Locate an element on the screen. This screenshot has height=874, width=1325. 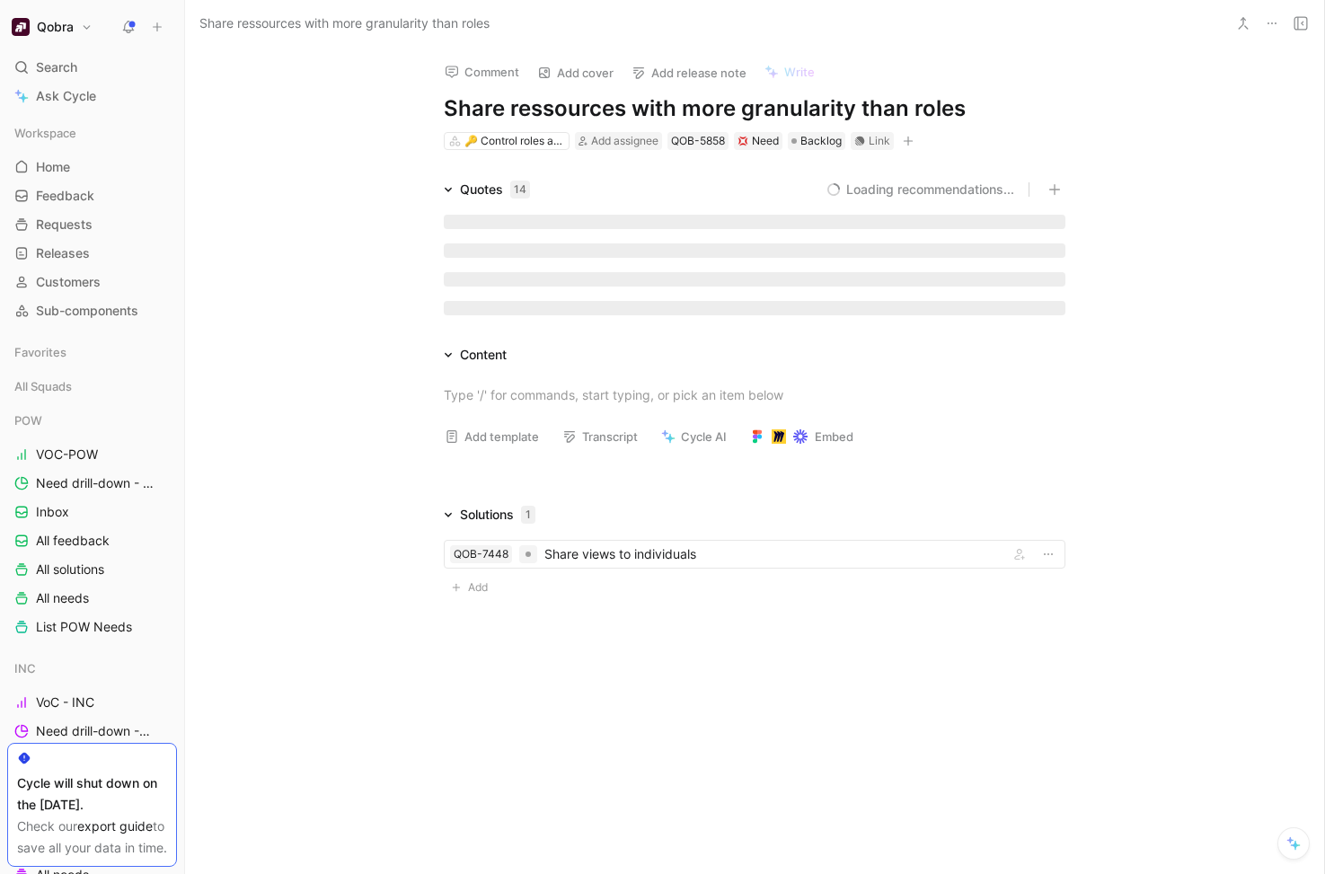
a: All feedback is located at coordinates (92, 541).